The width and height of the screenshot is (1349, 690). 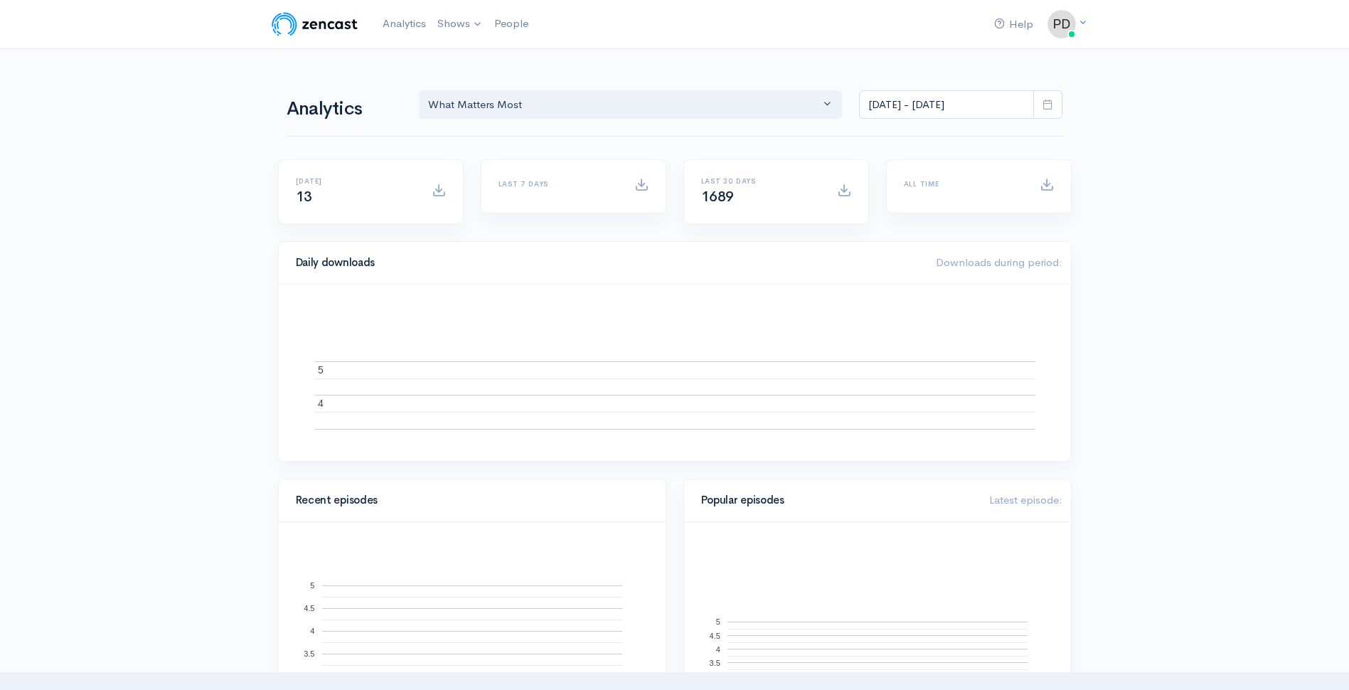 What do you see at coordinates (460, 24) in the screenshot?
I see `a: Shows` at bounding box center [460, 24].